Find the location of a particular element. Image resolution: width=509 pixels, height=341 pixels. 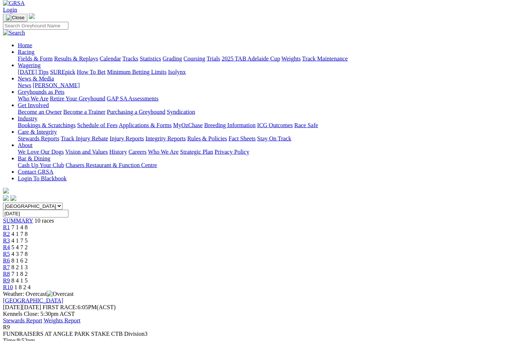

span: R1 is located at coordinates (6, 227).